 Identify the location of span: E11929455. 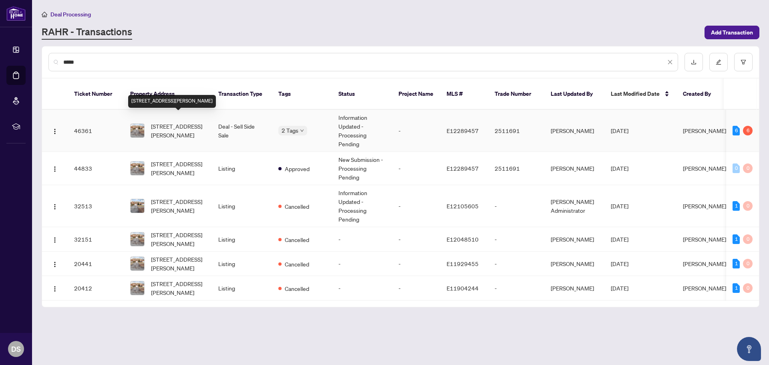
(463, 264).